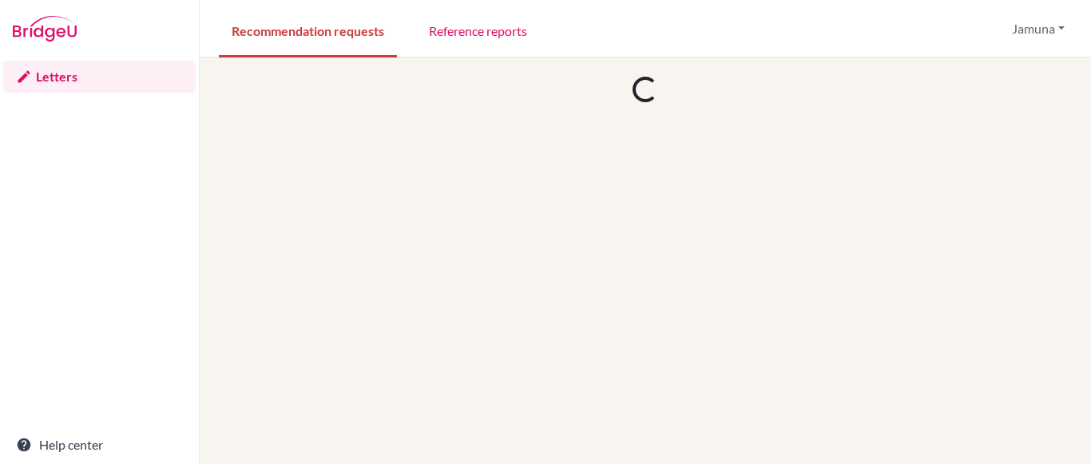 The image size is (1091, 464). Describe the element at coordinates (99, 77) in the screenshot. I see `a: Letters` at that location.